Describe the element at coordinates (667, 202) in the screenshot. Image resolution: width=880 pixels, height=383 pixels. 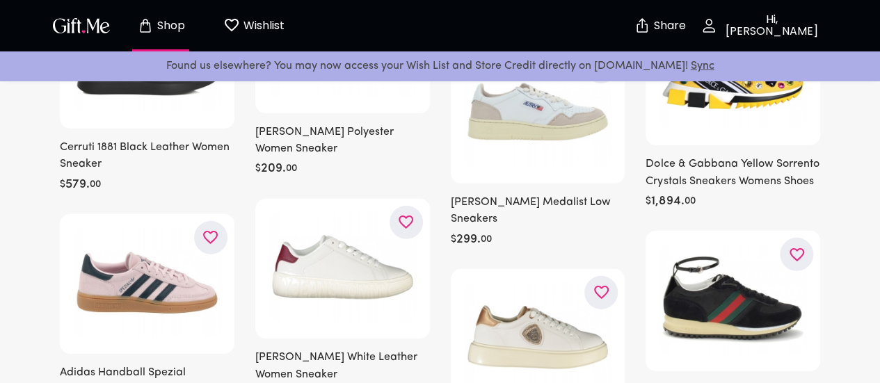
I see `h6: 1,894 .` at that location.